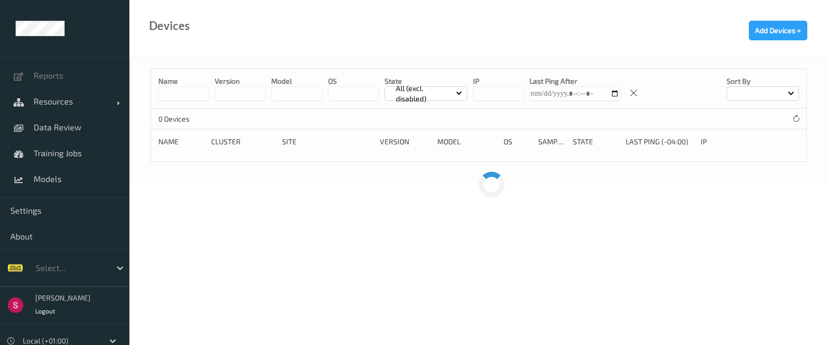 This screenshot has height=345, width=828. Describe the element at coordinates (426, 81) in the screenshot. I see `p: State` at that location.